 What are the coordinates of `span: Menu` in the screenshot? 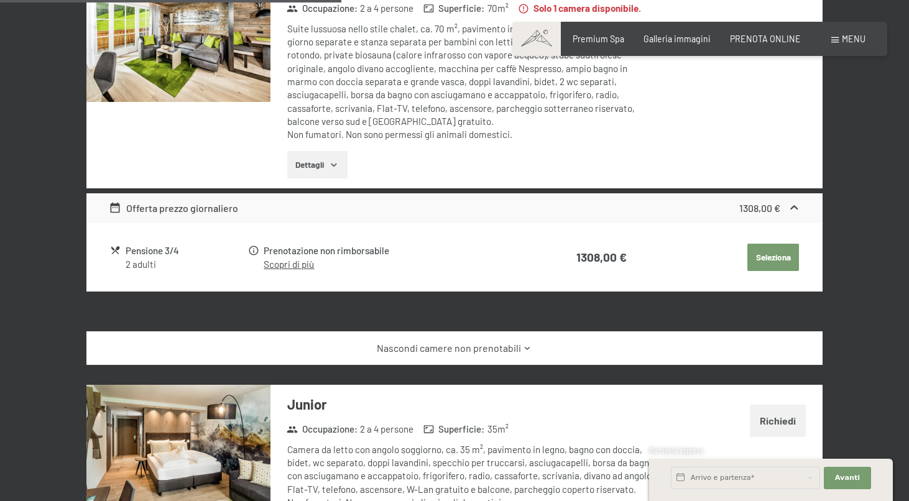 It's located at (854, 39).